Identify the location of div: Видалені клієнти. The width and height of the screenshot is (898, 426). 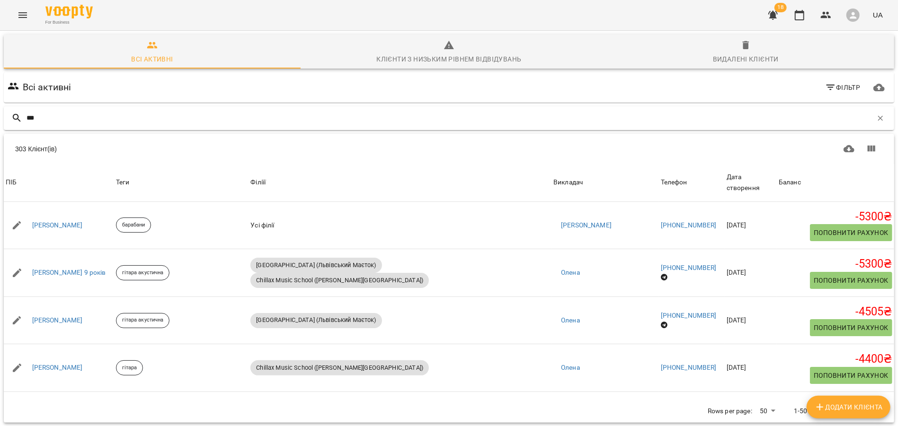
(745, 59).